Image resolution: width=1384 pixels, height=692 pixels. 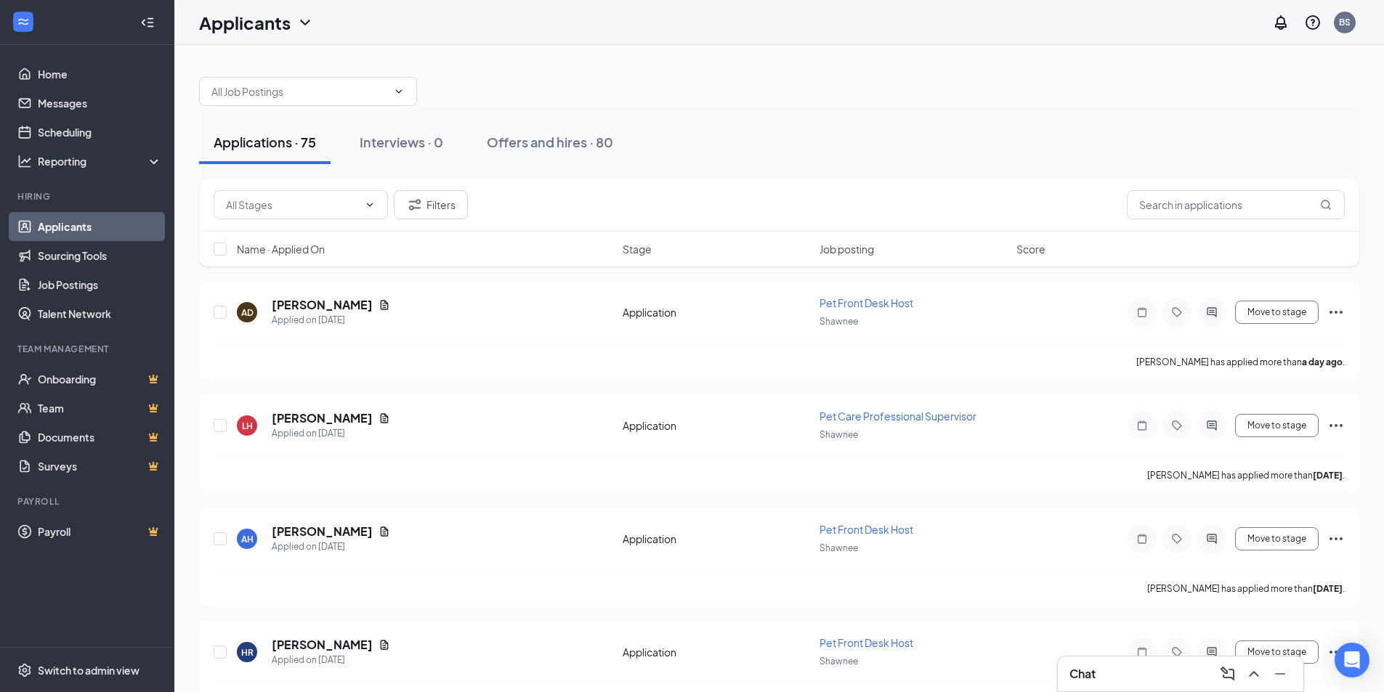 What do you see at coordinates (280, 249) in the screenshot?
I see `span: Name · Applied On` at bounding box center [280, 249].